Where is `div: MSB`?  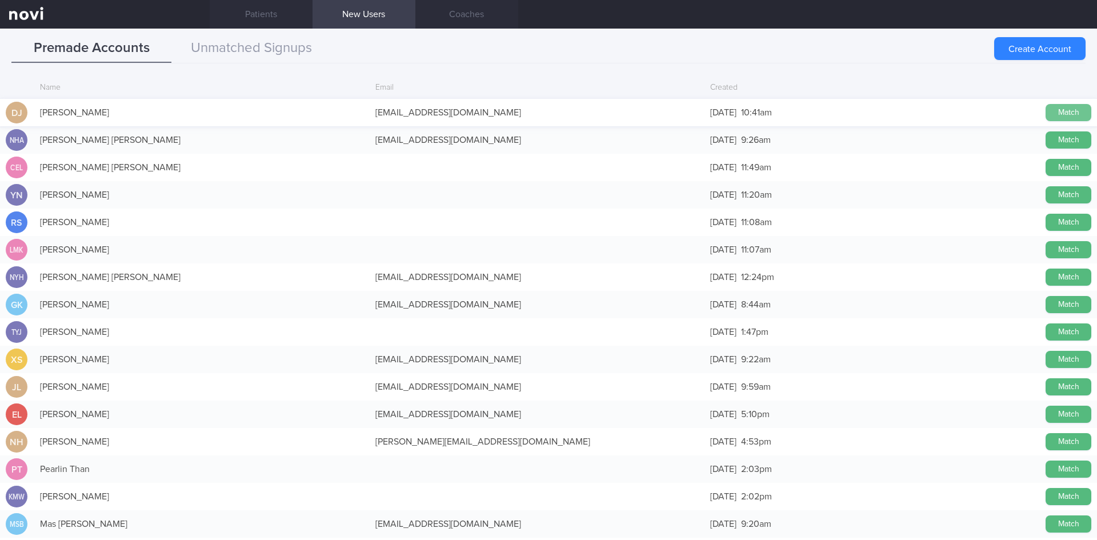 div: MSB is located at coordinates (17, 524).